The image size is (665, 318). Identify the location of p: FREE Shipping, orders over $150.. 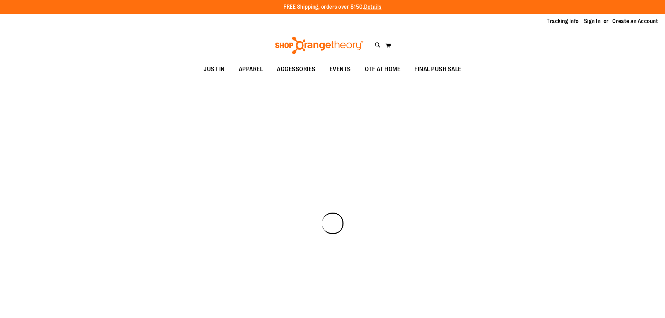
(332, 7).